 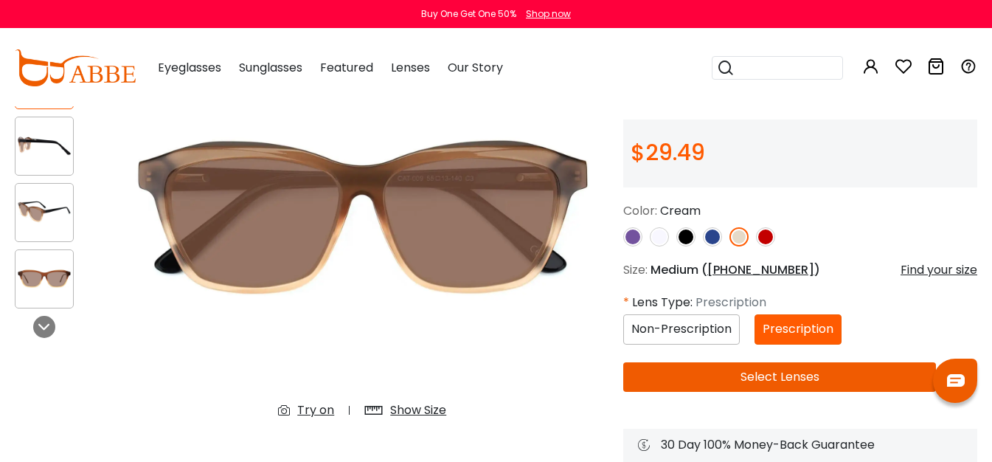 What do you see at coordinates (548, 14) in the screenshot?
I see `div: Shop now` at bounding box center [548, 14].